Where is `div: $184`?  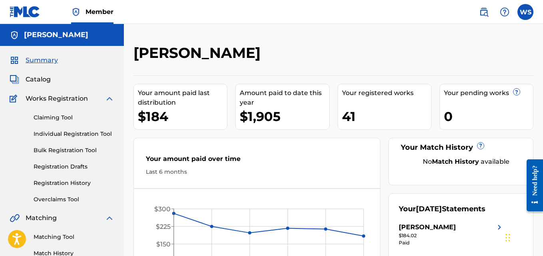
div: $184 is located at coordinates (182, 116).